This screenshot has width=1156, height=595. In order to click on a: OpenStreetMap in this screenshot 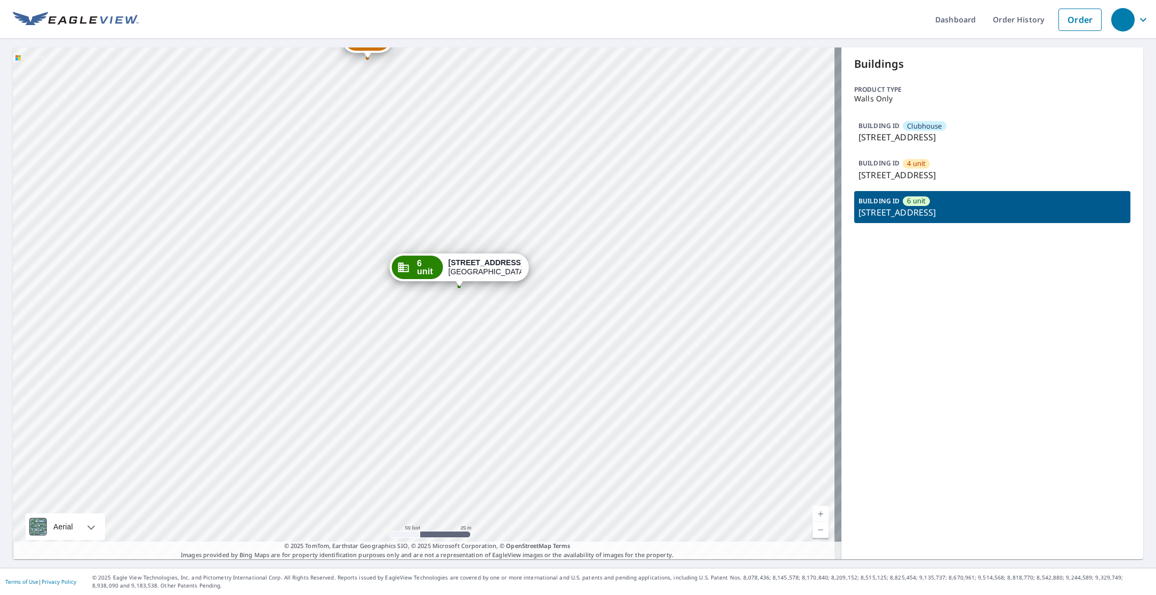, I will do `click(528, 545)`.